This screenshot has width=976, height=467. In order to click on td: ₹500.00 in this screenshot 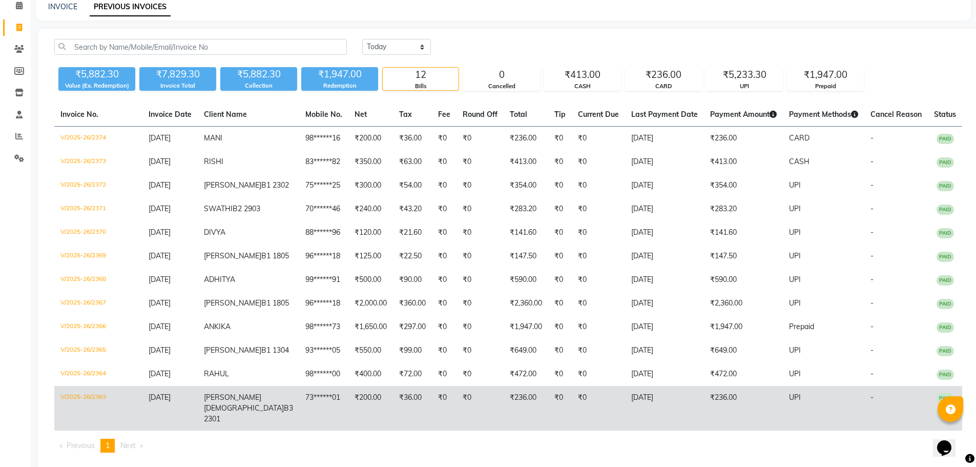, I will do `click(371, 280)`.